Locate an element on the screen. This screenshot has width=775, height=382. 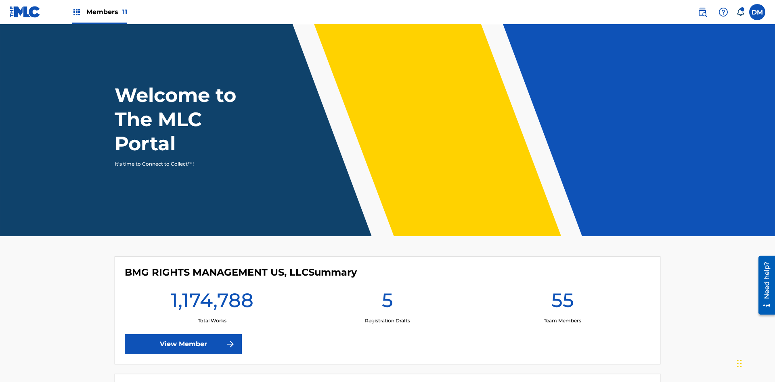
img: f7272a7cc735f4ea7f67.svg is located at coordinates (230, 345).